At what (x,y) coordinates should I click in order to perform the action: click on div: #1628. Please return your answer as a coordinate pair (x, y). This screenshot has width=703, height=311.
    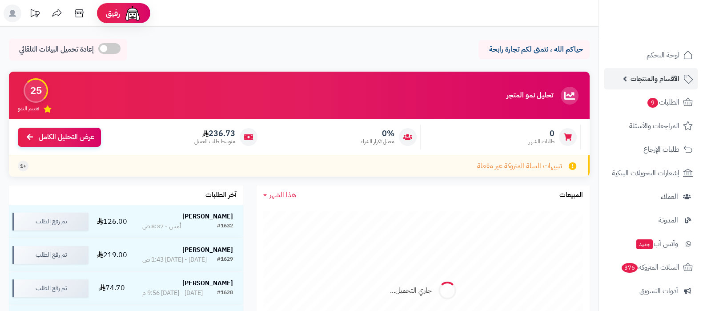
    Looking at the image, I should click on (225, 293).